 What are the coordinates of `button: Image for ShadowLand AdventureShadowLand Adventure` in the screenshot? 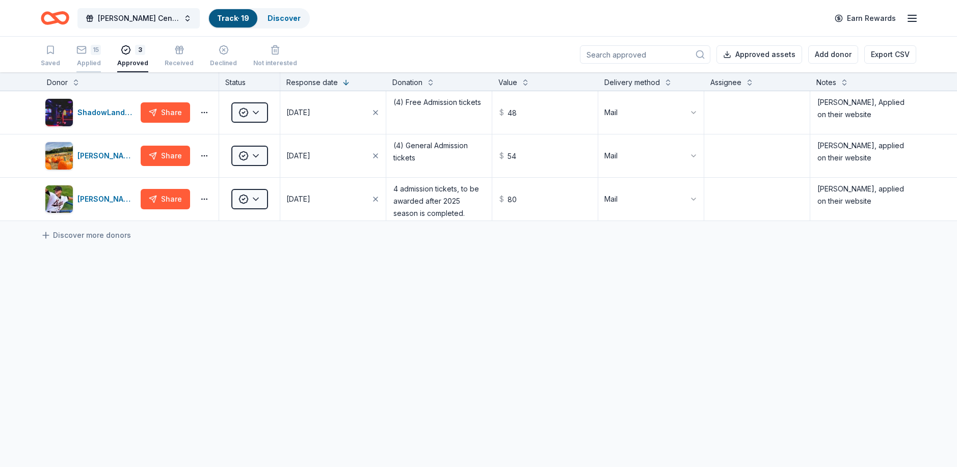 It's located at (91, 113).